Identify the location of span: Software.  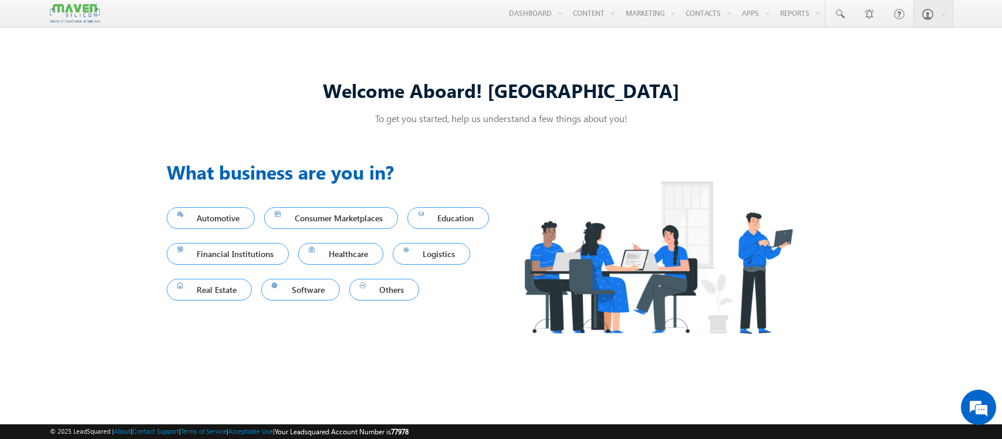
(301, 289).